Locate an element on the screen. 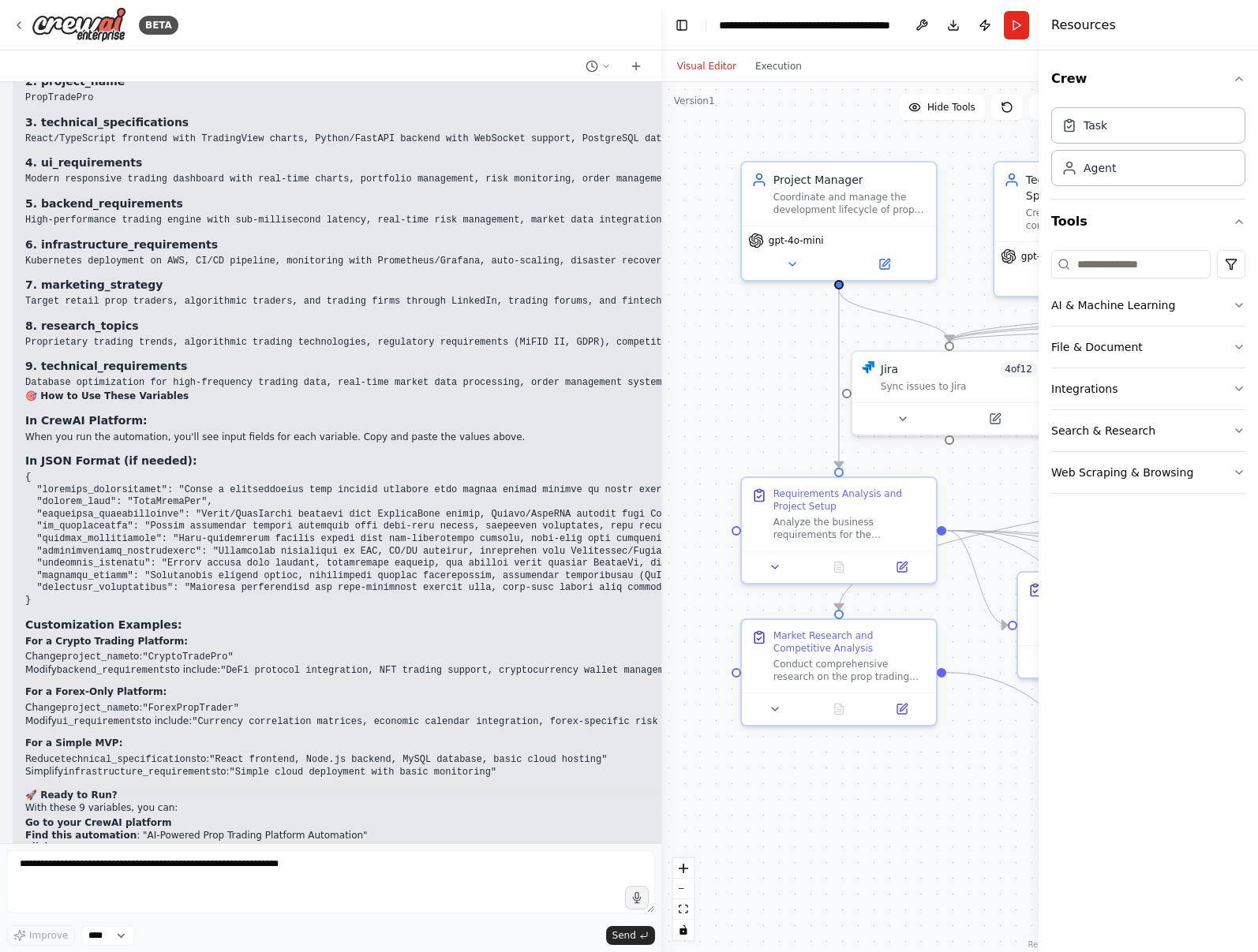 The width and height of the screenshot is (1258, 952). button: AI & Machine Learning is located at coordinates (1148, 306).